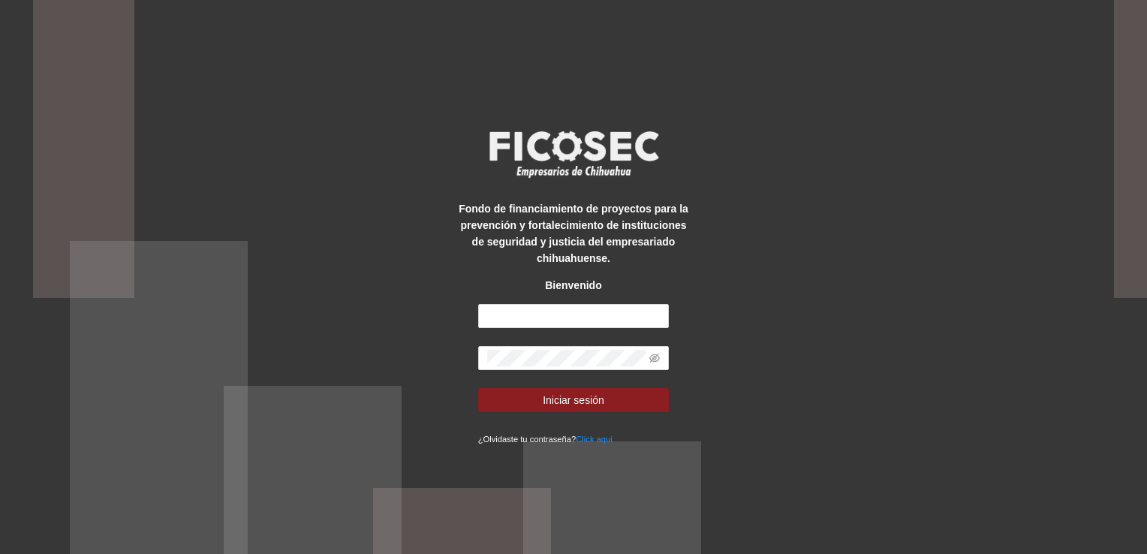 The height and width of the screenshot is (554, 1147). Describe the element at coordinates (574, 234) in the screenshot. I see `strong: Fondo de financiamiento de proyectos para la prevención y fortalecimiento de instituciones de seg...` at that location.